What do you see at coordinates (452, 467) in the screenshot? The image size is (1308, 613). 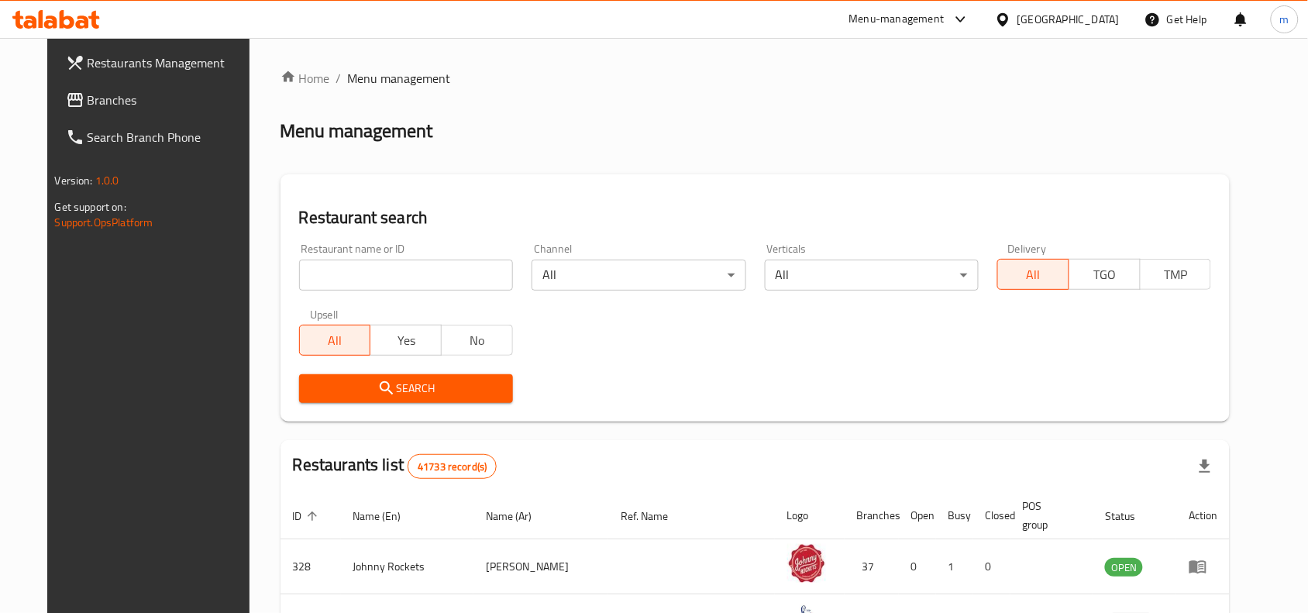 I see `span: 41733 record(s)` at bounding box center [452, 467].